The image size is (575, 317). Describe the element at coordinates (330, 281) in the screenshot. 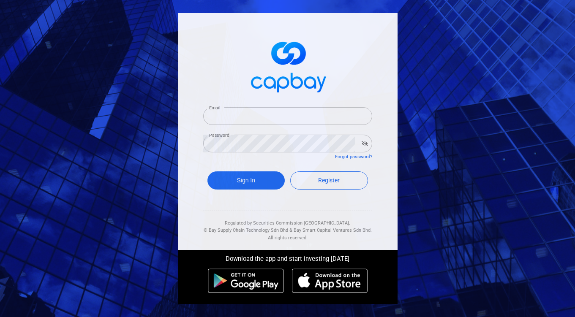

I see `img: ios` at that location.